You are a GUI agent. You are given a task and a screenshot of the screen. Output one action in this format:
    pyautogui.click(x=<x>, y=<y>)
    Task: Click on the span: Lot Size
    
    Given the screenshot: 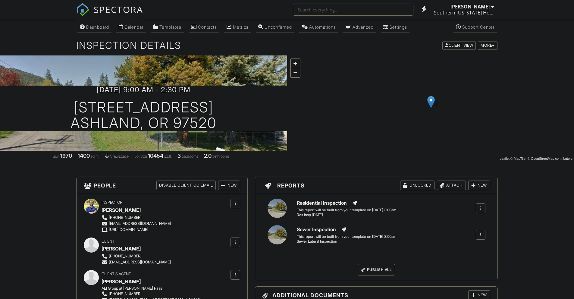 What is the action you would take?
    pyautogui.click(x=141, y=156)
    